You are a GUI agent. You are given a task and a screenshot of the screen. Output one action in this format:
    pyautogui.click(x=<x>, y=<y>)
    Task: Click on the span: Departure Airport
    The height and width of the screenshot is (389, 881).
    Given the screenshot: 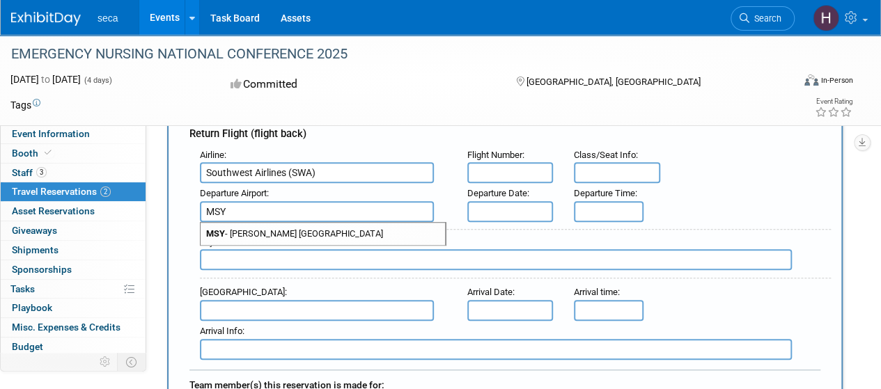 What is the action you would take?
    pyautogui.click(x=233, y=193)
    